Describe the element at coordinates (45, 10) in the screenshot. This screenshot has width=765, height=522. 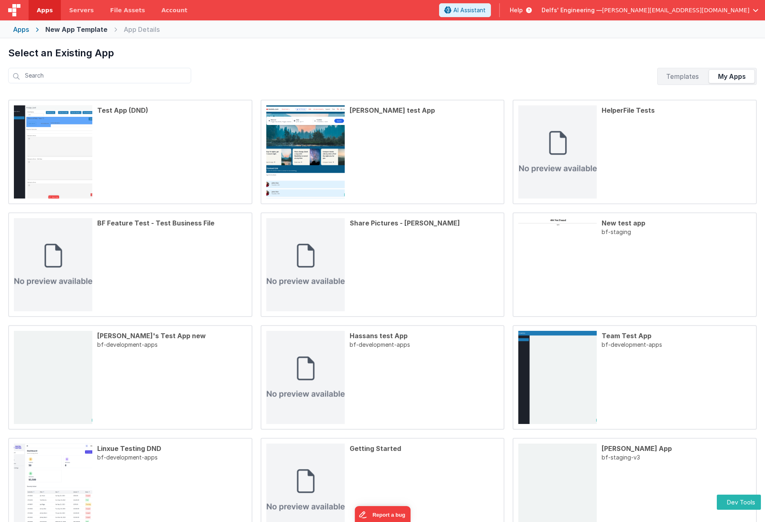
I see `span: Apps` at that location.